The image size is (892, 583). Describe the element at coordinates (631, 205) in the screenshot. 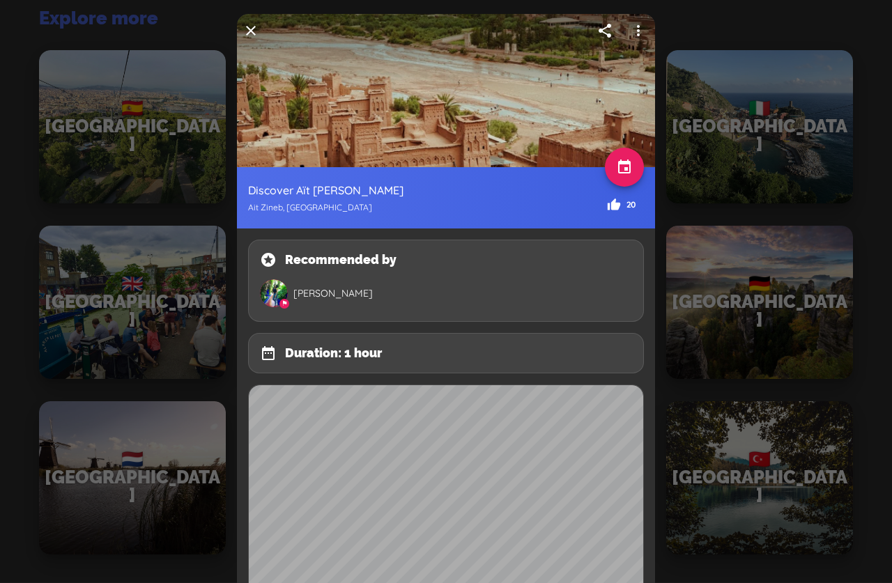

I see `span: 20` at that location.